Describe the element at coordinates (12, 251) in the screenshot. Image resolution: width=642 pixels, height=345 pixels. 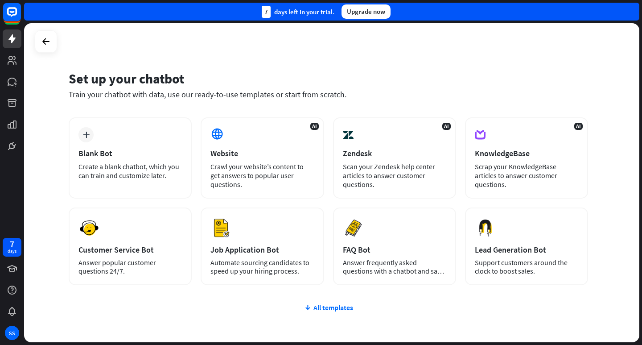
I see `div: days` at that location.